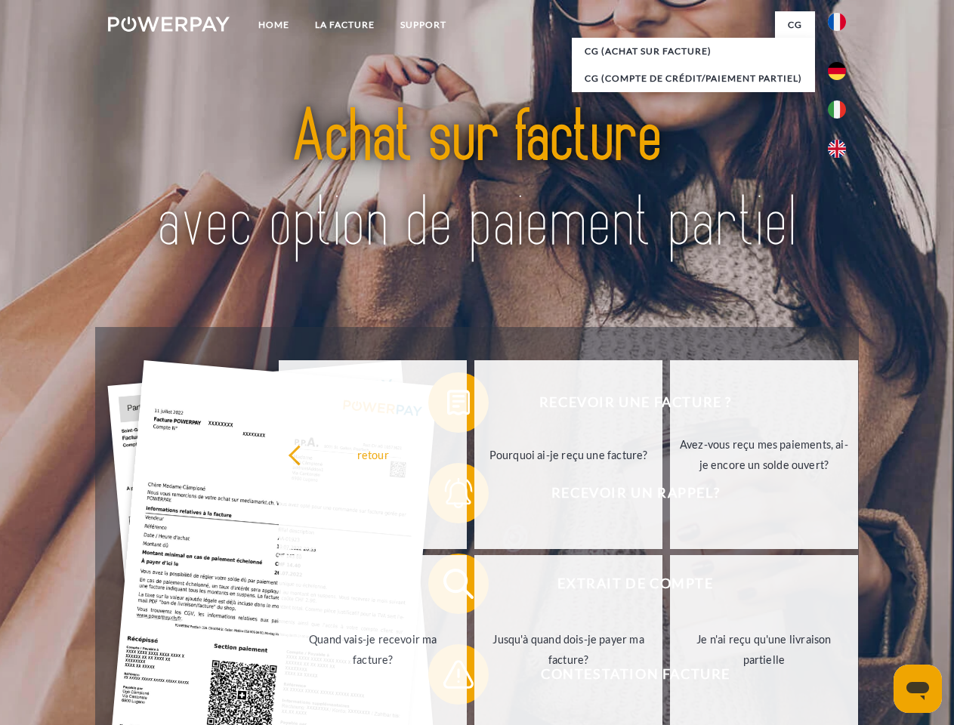 The height and width of the screenshot is (725, 954). What do you see at coordinates (477, 181) in the screenshot?
I see `img: title-powerpay_fr.svg` at bounding box center [477, 181].